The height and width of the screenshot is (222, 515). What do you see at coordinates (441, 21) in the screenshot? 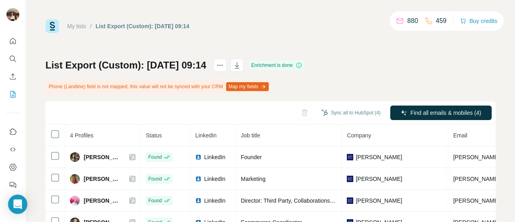
I see `p: 459` at bounding box center [441, 21].